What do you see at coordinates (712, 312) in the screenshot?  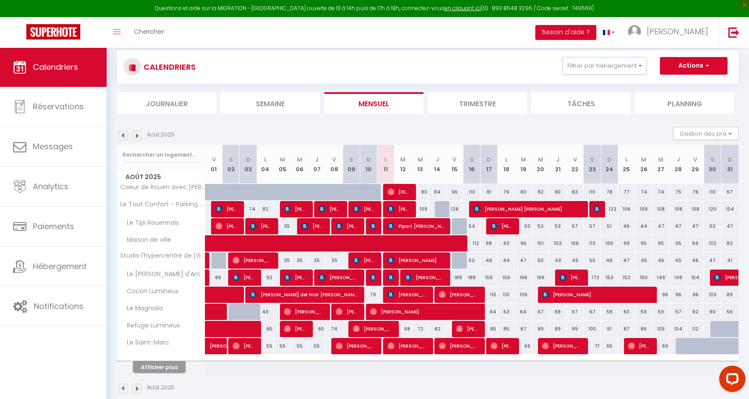 I see `div: 60` at bounding box center [712, 312].